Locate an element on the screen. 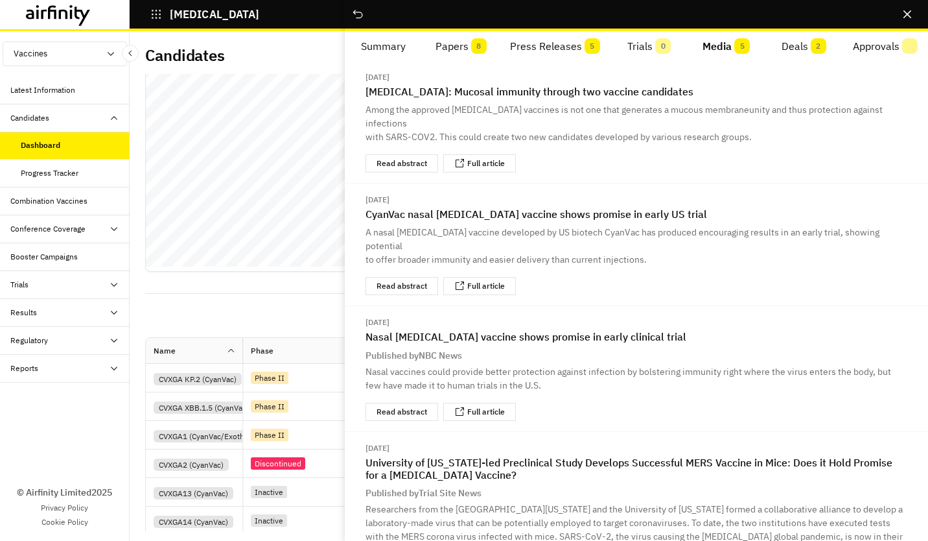 The height and width of the screenshot is (541, 928). div: Phase is located at coordinates (262, 351).